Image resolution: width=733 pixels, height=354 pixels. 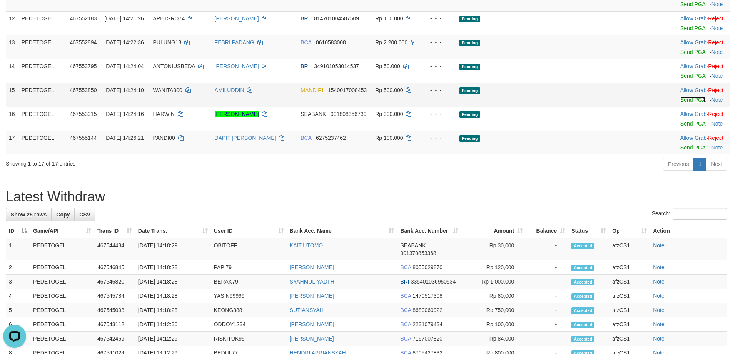 I want to click on td: 12, so click(x=12, y=23).